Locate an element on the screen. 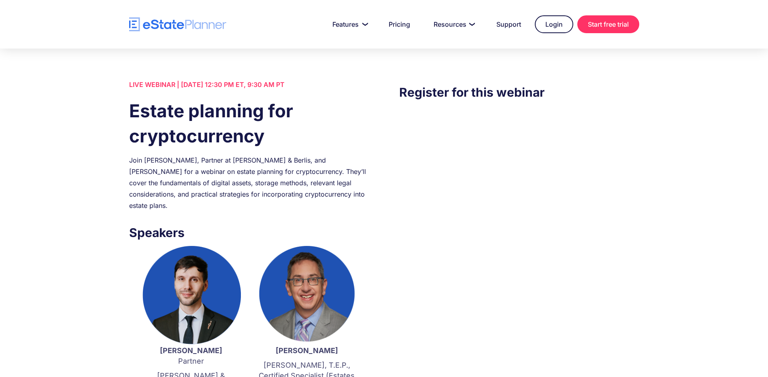 The image size is (768, 377). h3: Speakers is located at coordinates (249, 233).